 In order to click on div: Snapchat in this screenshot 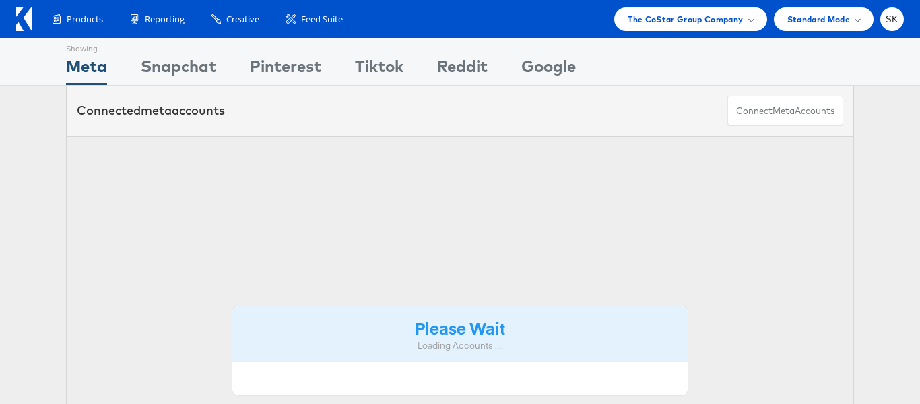, I will do `click(179, 69)`.